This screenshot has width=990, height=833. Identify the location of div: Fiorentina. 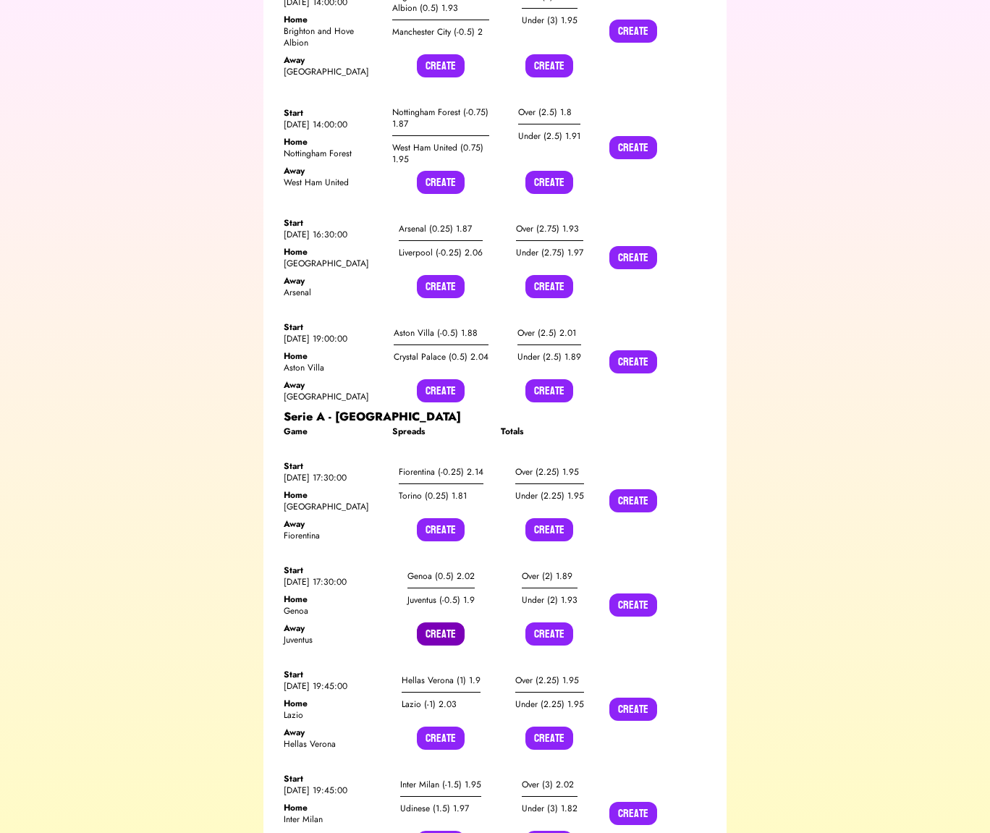
(332, 536).